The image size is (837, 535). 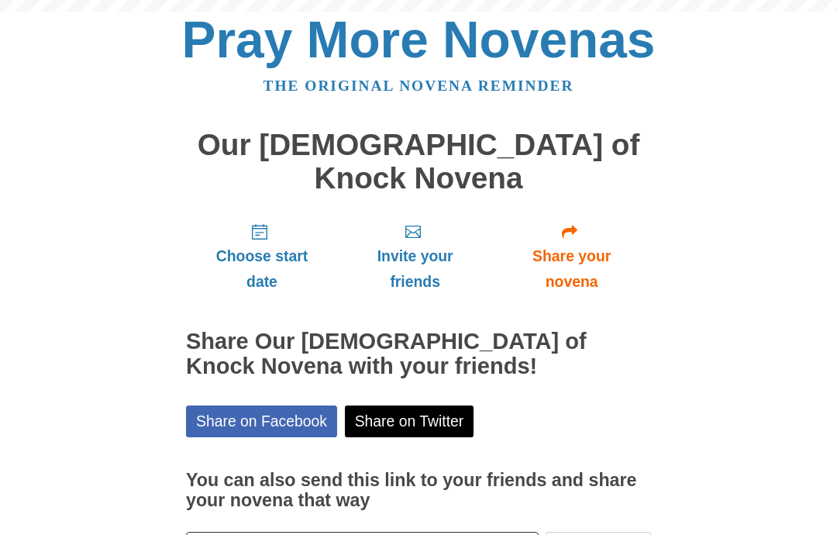 I want to click on h3: You can also send this link to your friends and share your novena that way, so click(x=419, y=490).